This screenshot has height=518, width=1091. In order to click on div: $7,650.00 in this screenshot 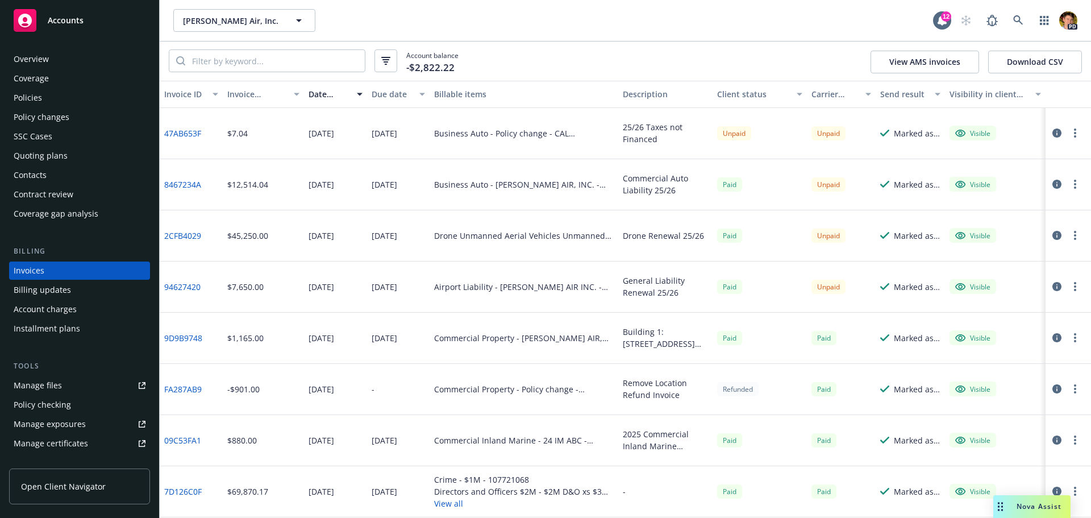, I will do `click(245, 286)`.